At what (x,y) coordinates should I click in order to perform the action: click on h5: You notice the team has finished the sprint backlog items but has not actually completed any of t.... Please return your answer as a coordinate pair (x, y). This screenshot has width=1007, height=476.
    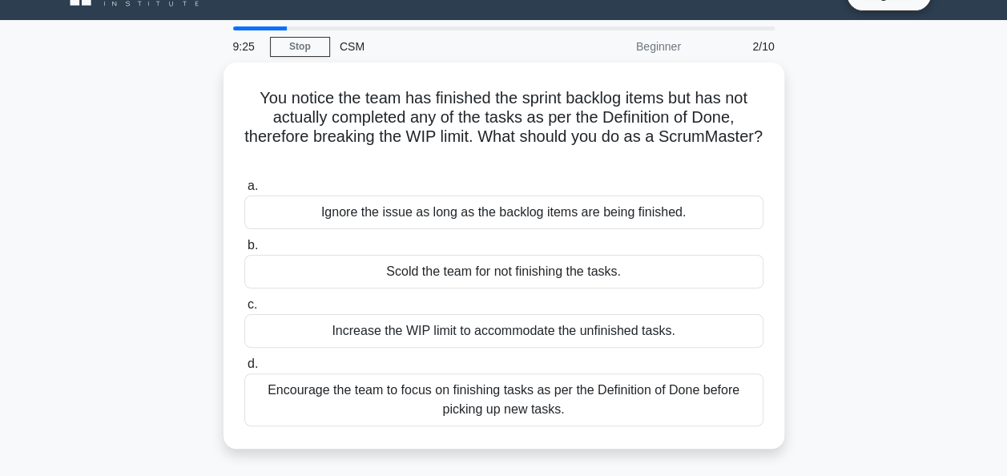
    Looking at the image, I should click on (504, 127).